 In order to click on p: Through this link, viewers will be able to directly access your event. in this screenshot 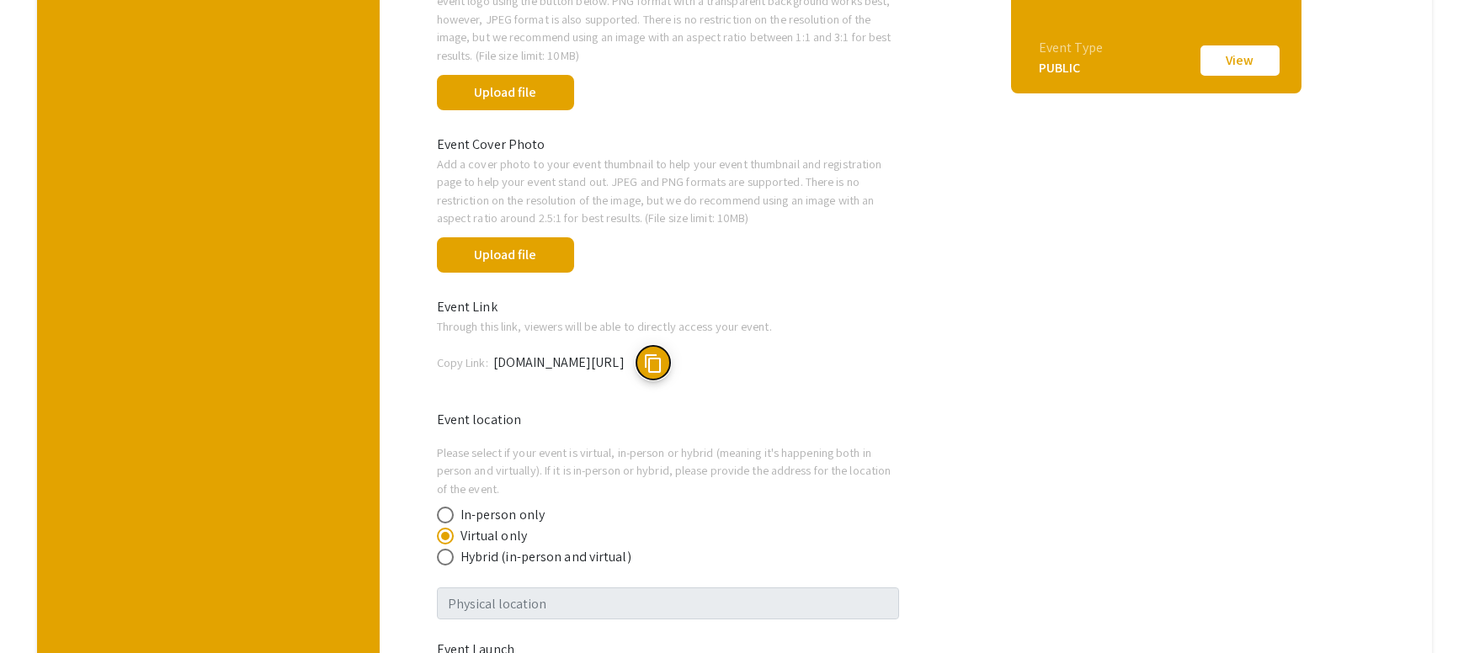, I will do `click(668, 327)`.